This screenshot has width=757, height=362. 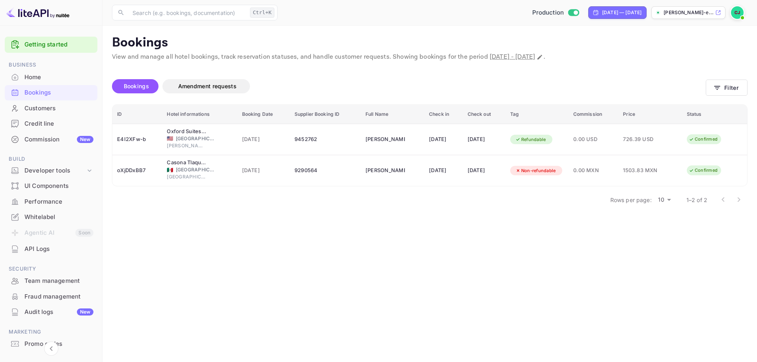 What do you see at coordinates (443, 114) in the screenshot?
I see `th: Check in` at bounding box center [443, 114].